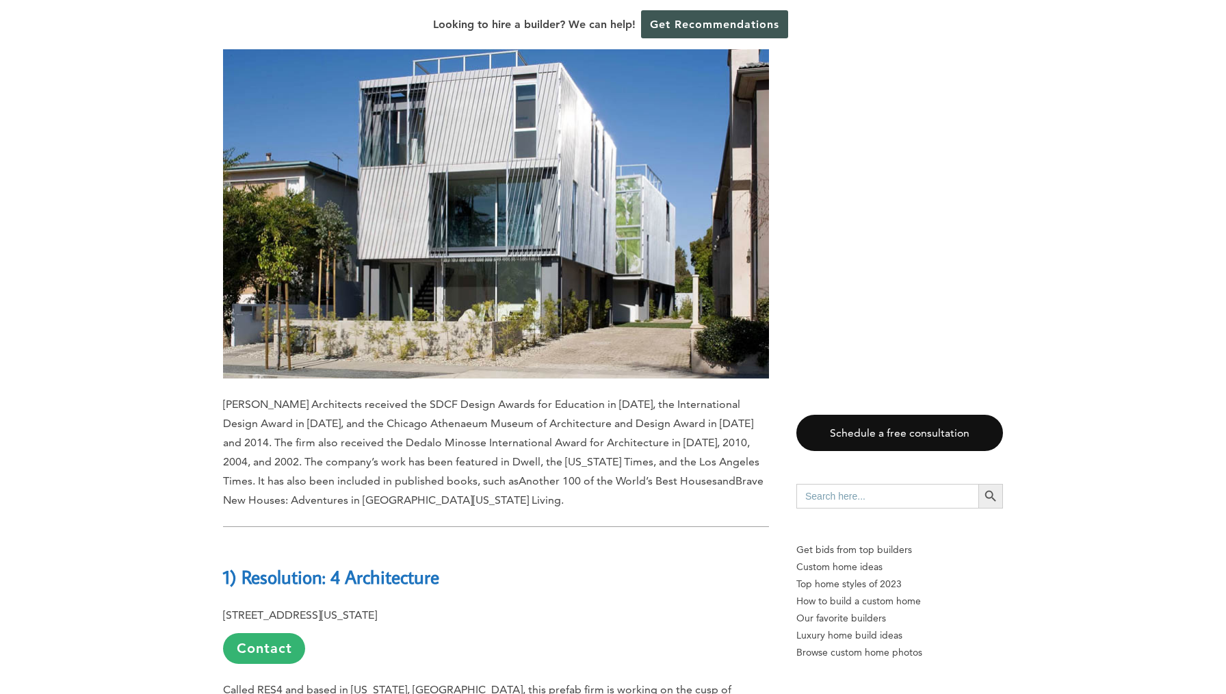  I want to click on p: Get bids from top builders, so click(900, 549).